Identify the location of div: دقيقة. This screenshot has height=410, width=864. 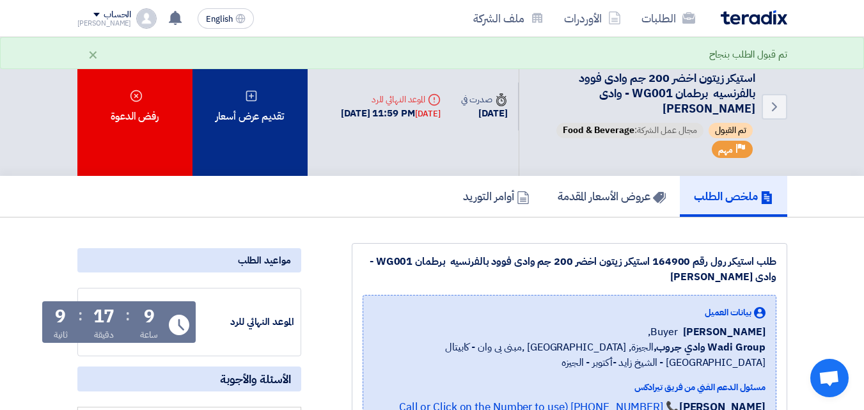
(104, 334).